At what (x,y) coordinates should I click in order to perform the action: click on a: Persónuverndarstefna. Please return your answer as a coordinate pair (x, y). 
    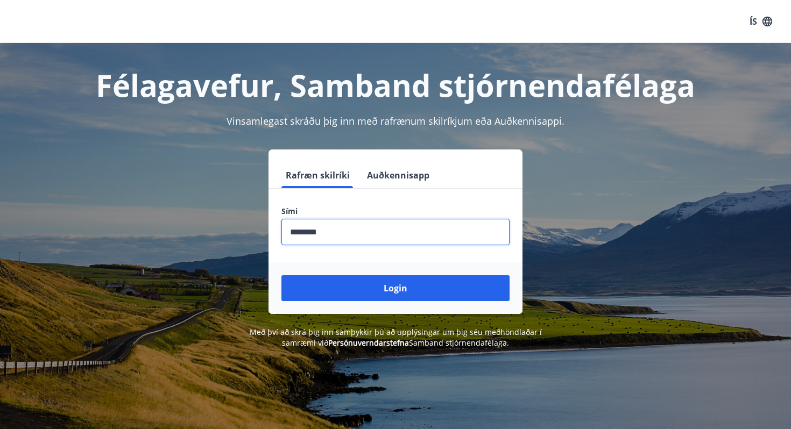
    Looking at the image, I should click on (369, 343).